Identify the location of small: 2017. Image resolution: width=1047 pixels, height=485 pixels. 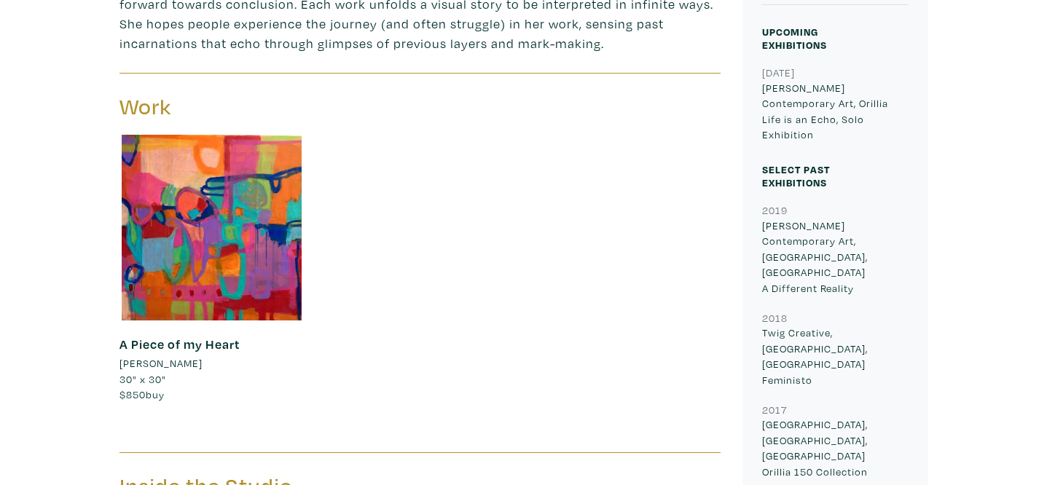
(774, 409).